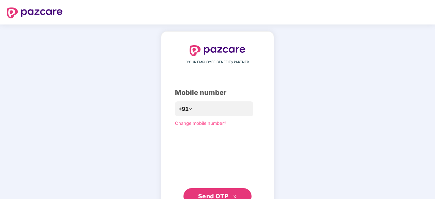 The height and width of the screenshot is (199, 435). Describe the element at coordinates (217, 62) in the screenshot. I see `span: YOUR EMPLOYEE BENEFITS PARTNER` at that location.